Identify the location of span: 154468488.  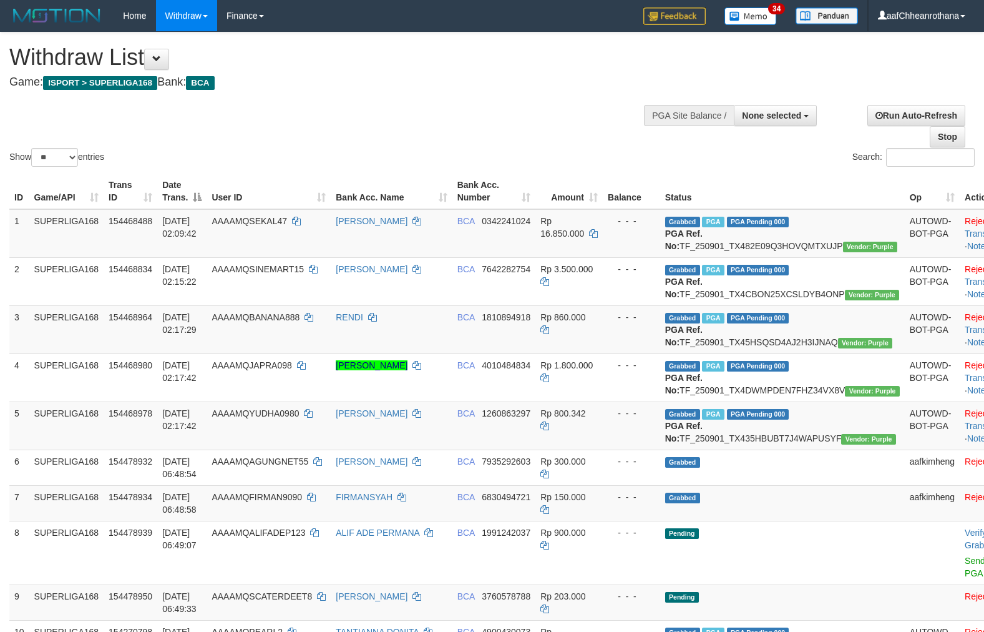
(130, 221).